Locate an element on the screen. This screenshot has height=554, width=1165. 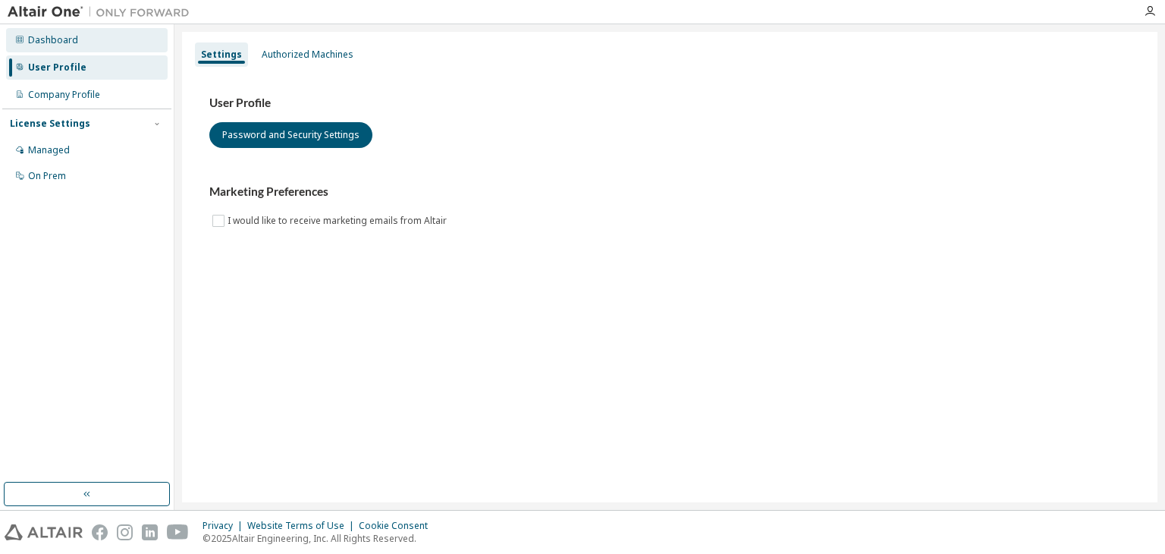
div: License Settings is located at coordinates (50, 124).